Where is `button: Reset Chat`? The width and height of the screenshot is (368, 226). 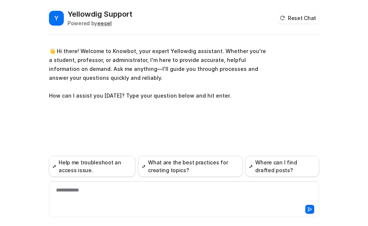
button: Reset Chat is located at coordinates (298, 18).